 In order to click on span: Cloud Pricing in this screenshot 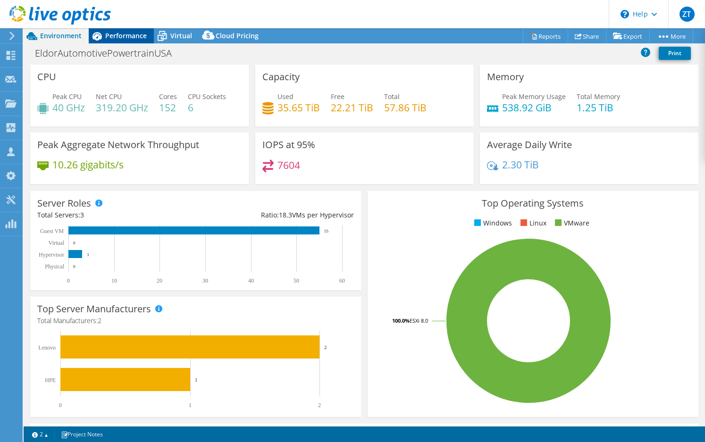, I will do `click(237, 35)`.